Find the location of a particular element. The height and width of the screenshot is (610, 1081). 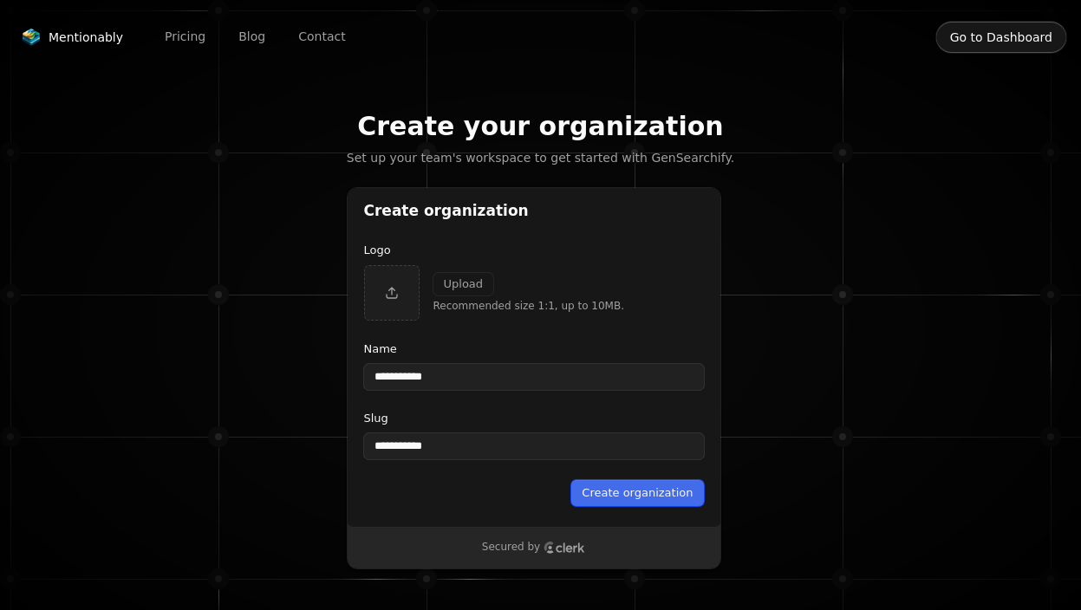

img: Mentionably logo is located at coordinates (31, 37).